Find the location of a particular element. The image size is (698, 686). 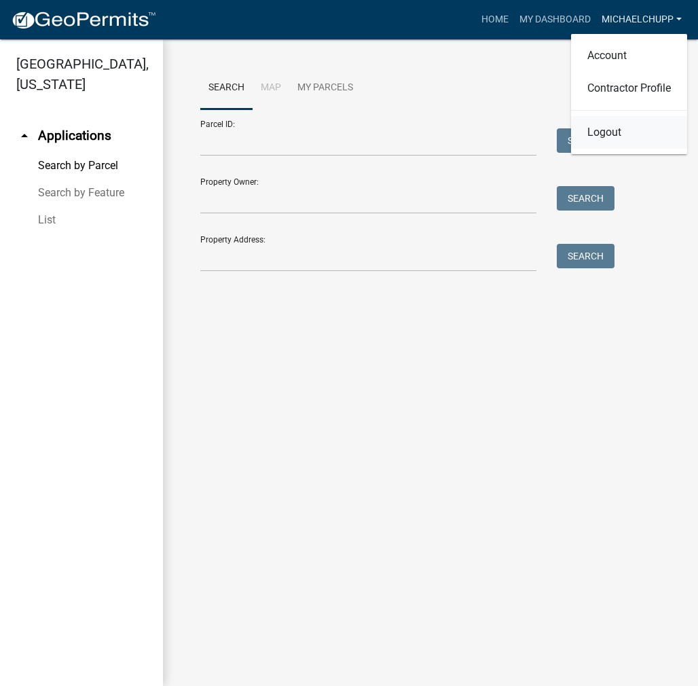

a: My Dashboard is located at coordinates (555, 20).